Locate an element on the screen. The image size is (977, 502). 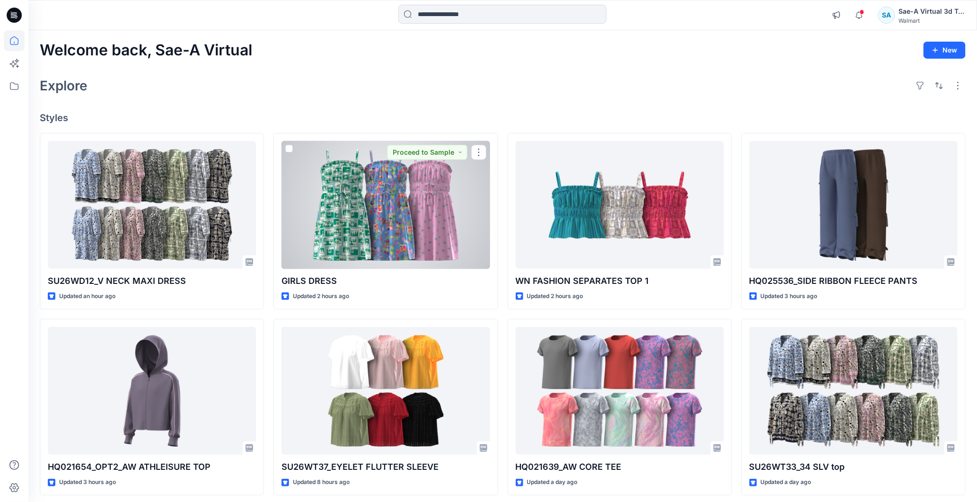
h2: Explore is located at coordinates (63, 86).